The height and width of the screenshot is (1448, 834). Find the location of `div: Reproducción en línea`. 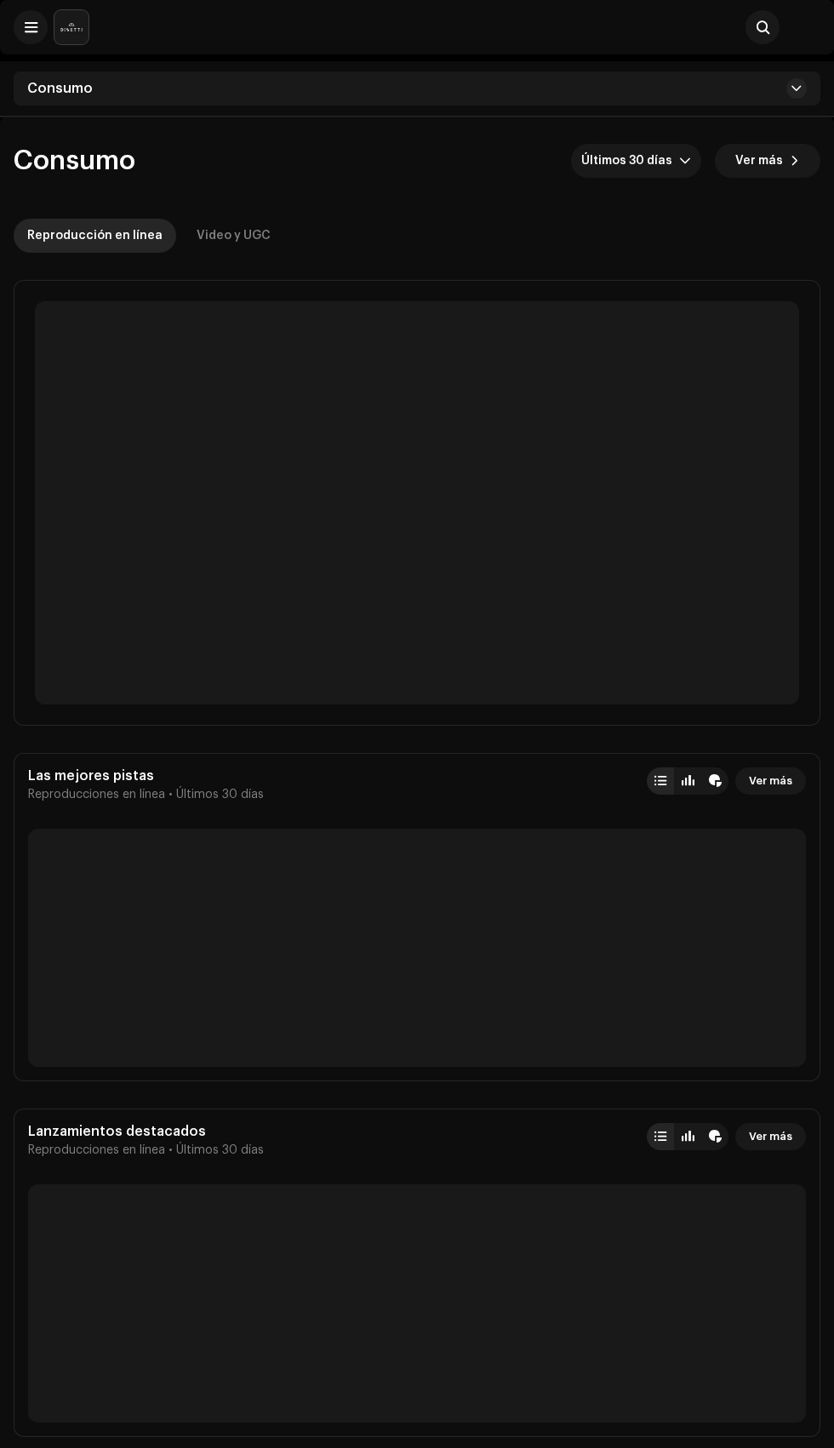

div: Reproducción en línea is located at coordinates (94, 236).